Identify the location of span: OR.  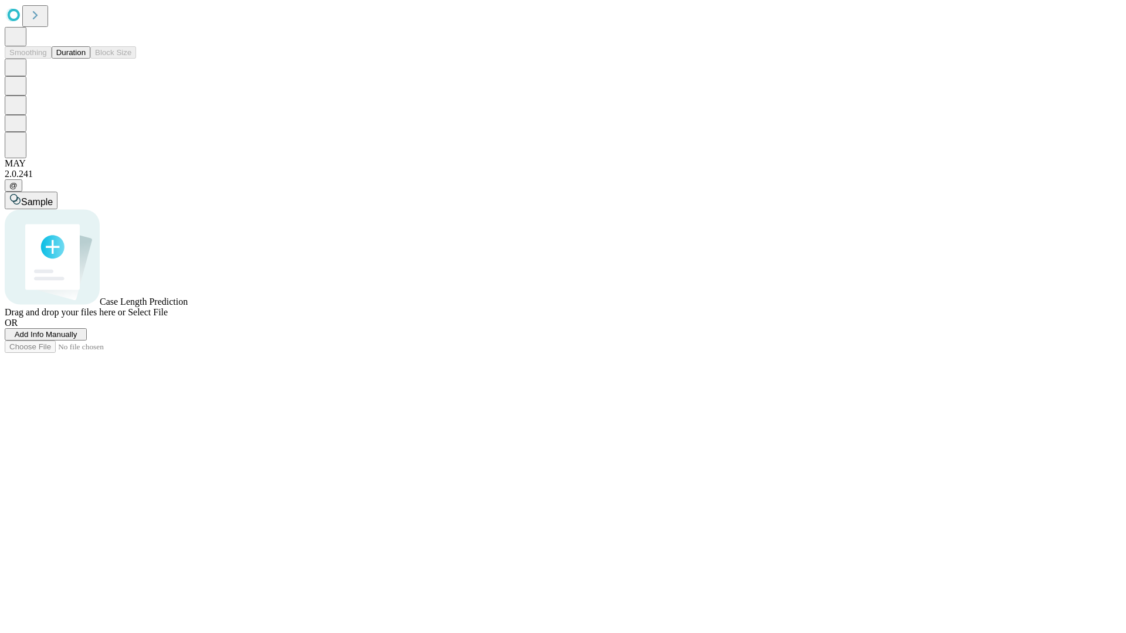
(11, 322).